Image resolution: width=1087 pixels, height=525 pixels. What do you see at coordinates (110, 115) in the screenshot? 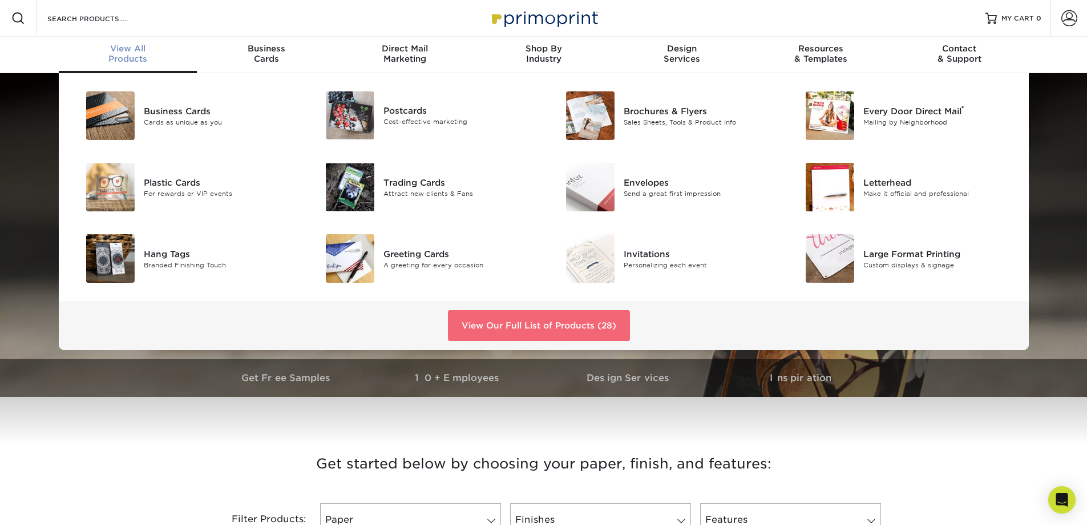
I see `img: Business Cards` at bounding box center [110, 115].